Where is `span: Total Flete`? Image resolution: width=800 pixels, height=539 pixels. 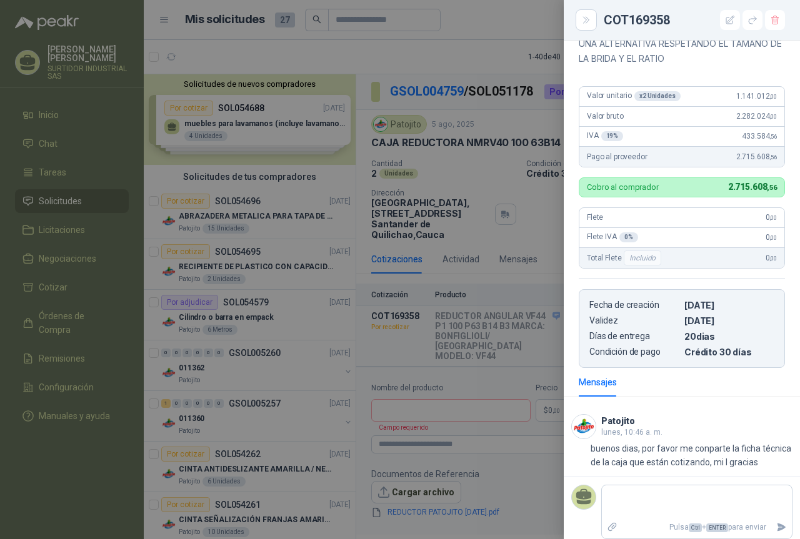
span: Total Flete is located at coordinates (625, 258).